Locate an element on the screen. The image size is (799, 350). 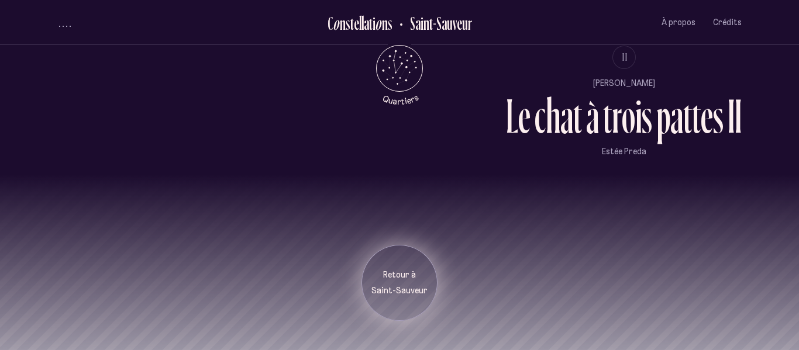
span: À propos is located at coordinates (678, 22).